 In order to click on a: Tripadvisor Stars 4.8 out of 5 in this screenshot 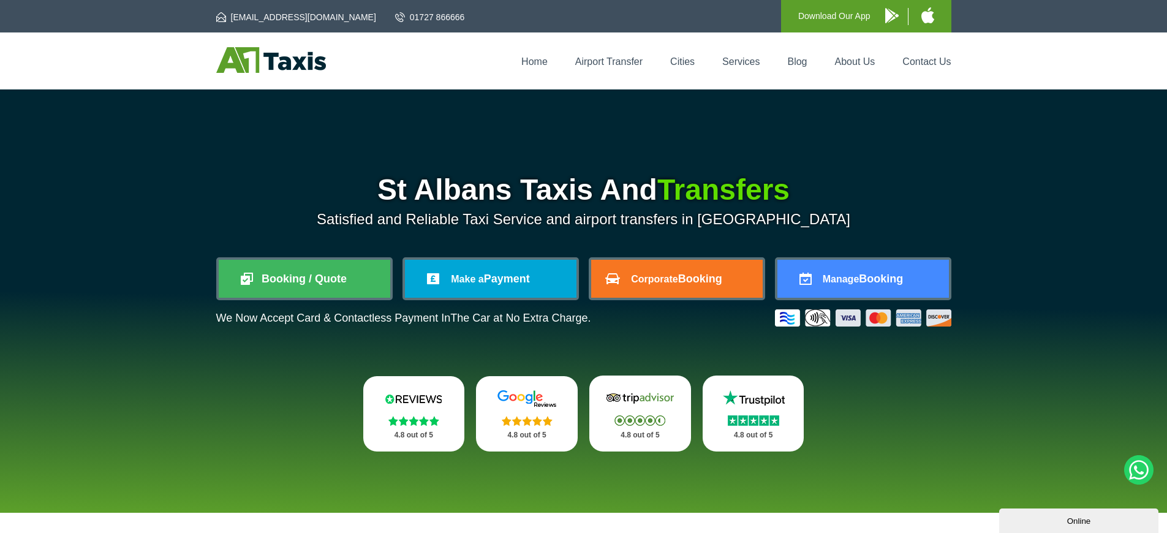, I will do `click(640, 413)`.